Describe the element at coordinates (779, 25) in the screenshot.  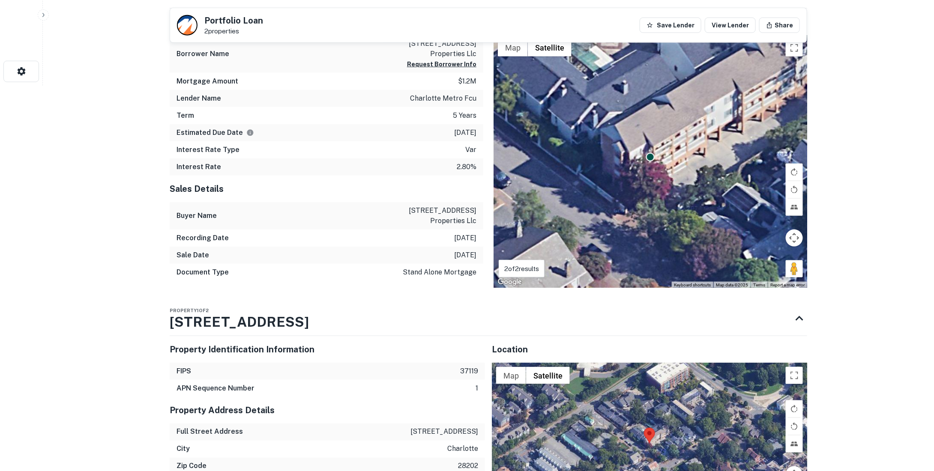
I see `button: Share` at that location.